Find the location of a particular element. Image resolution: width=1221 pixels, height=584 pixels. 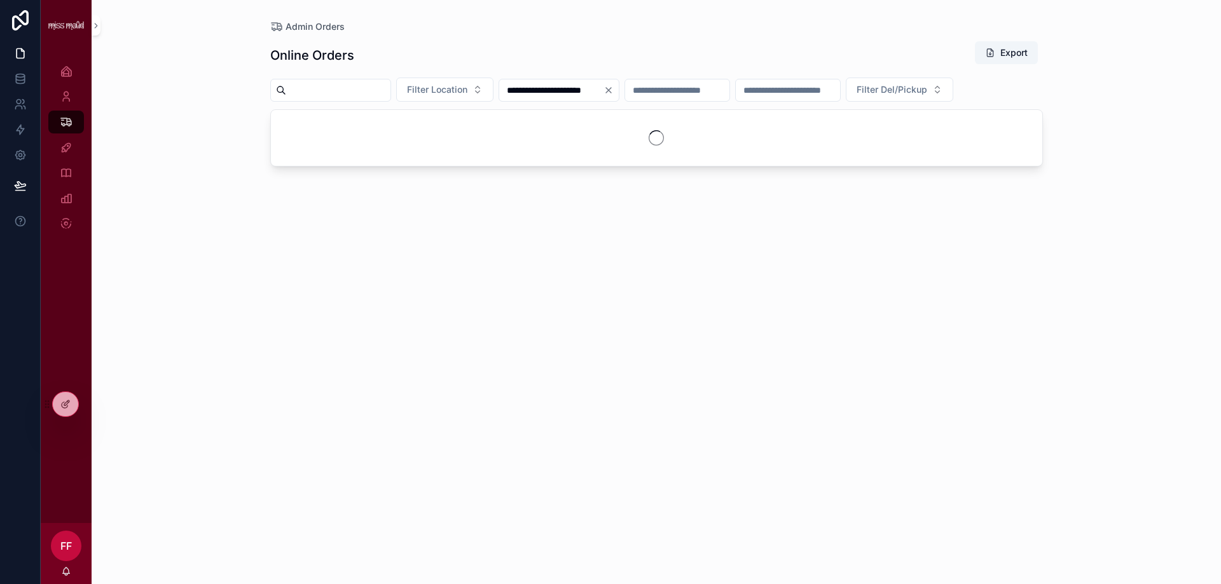

span: Filter Location is located at coordinates (437, 90).